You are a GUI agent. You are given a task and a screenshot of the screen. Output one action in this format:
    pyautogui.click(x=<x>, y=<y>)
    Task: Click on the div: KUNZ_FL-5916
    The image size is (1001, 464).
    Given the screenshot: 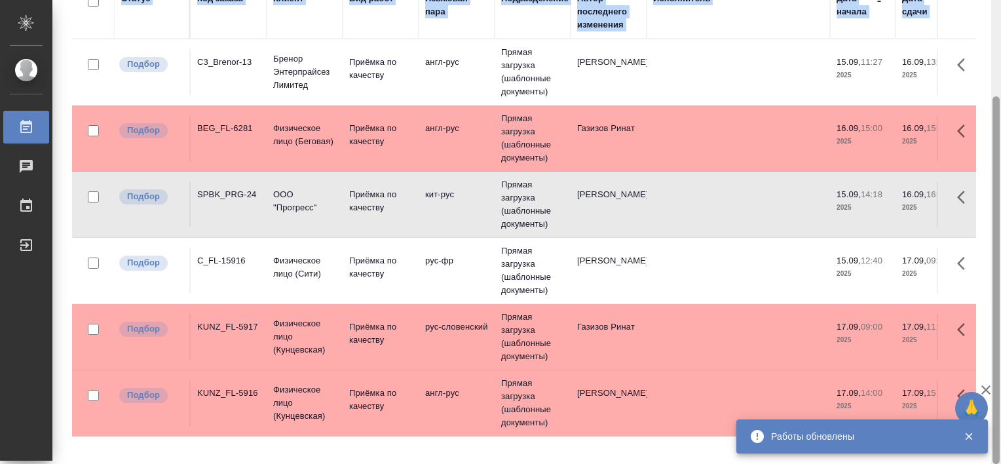 What is the action you would take?
    pyautogui.click(x=229, y=393)
    